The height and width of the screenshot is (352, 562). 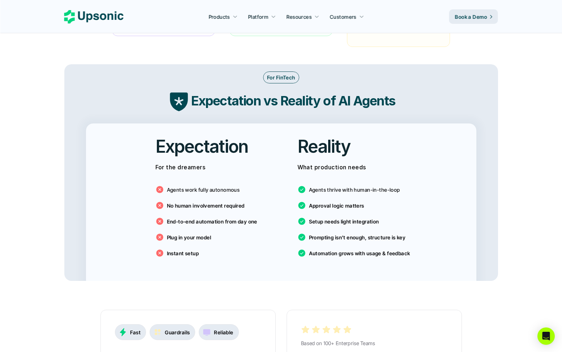 I want to click on p: Book a Demo, so click(x=471, y=17).